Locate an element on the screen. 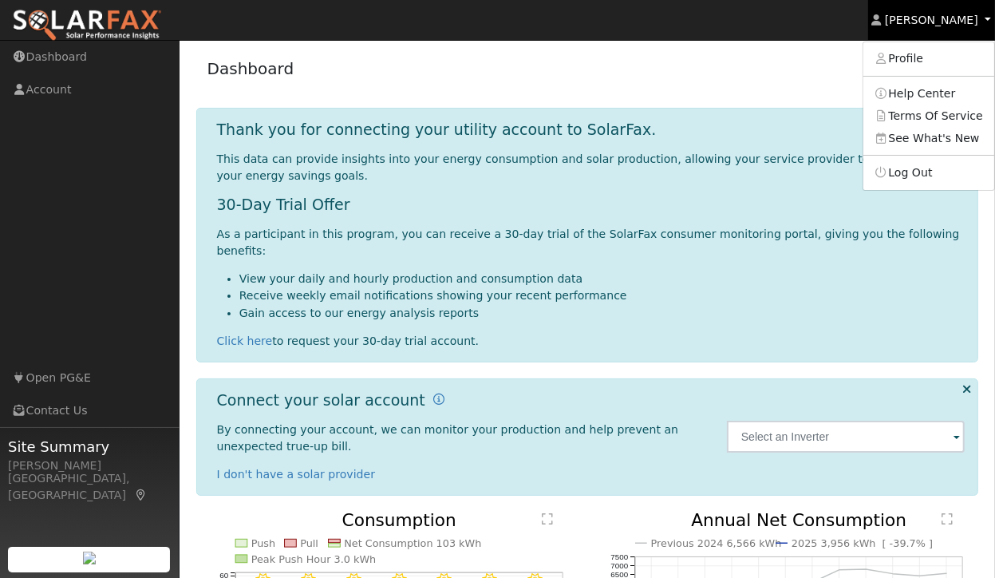 This screenshot has height=578, width=995. li: View your daily and hourly production and consumption data is located at coordinates (603, 279).